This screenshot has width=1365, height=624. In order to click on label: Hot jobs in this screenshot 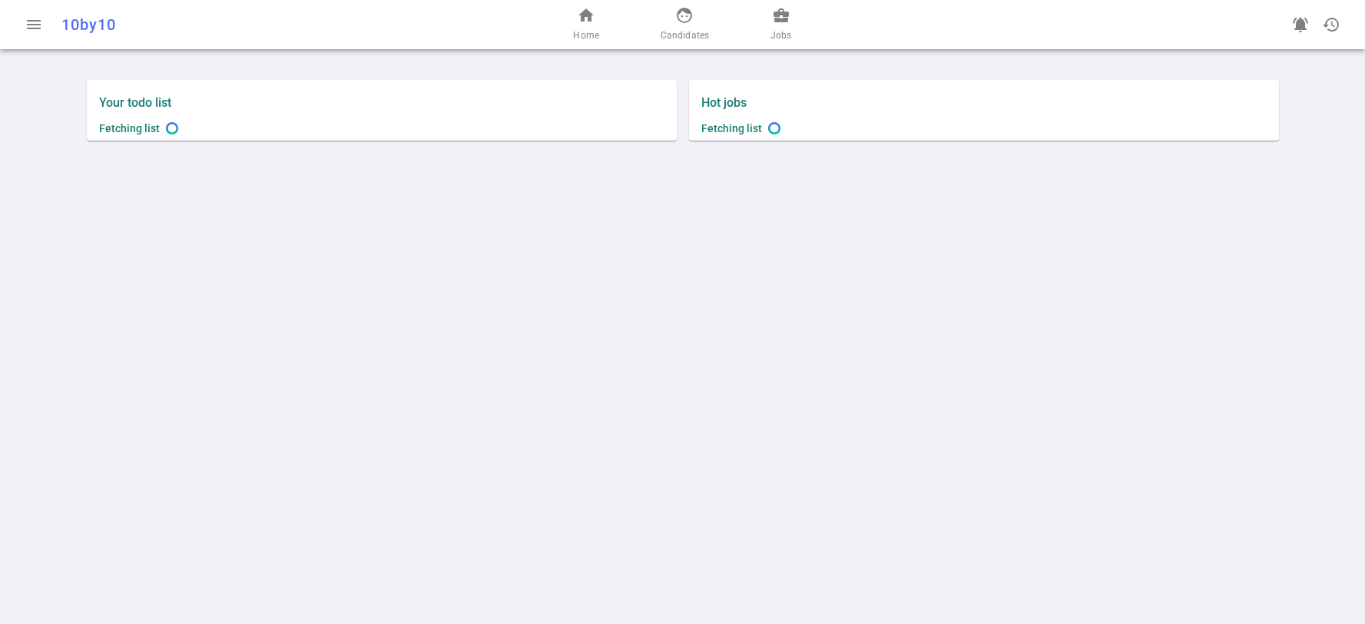, I will do `click(840, 102)`.